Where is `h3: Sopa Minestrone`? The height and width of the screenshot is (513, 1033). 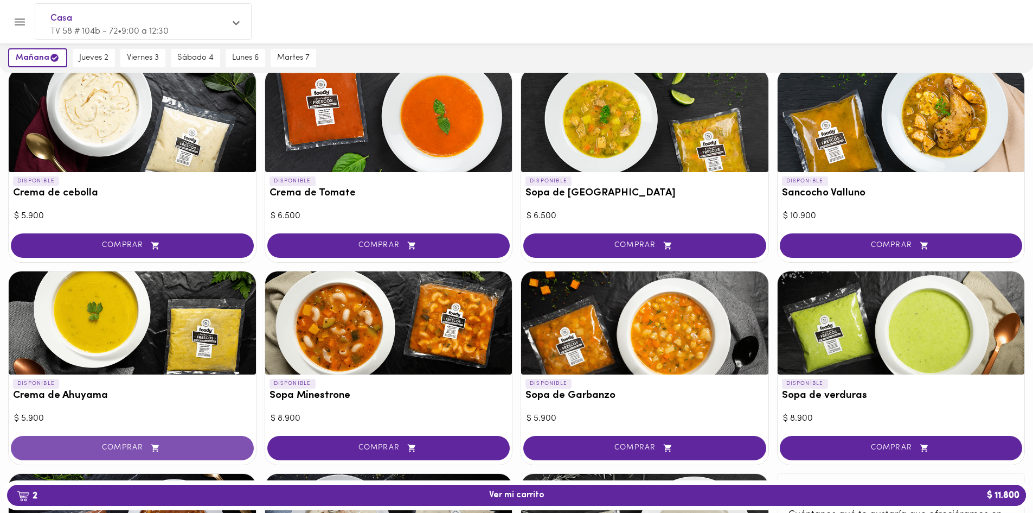 h3: Sopa Minestrone is located at coordinates (389, 395).